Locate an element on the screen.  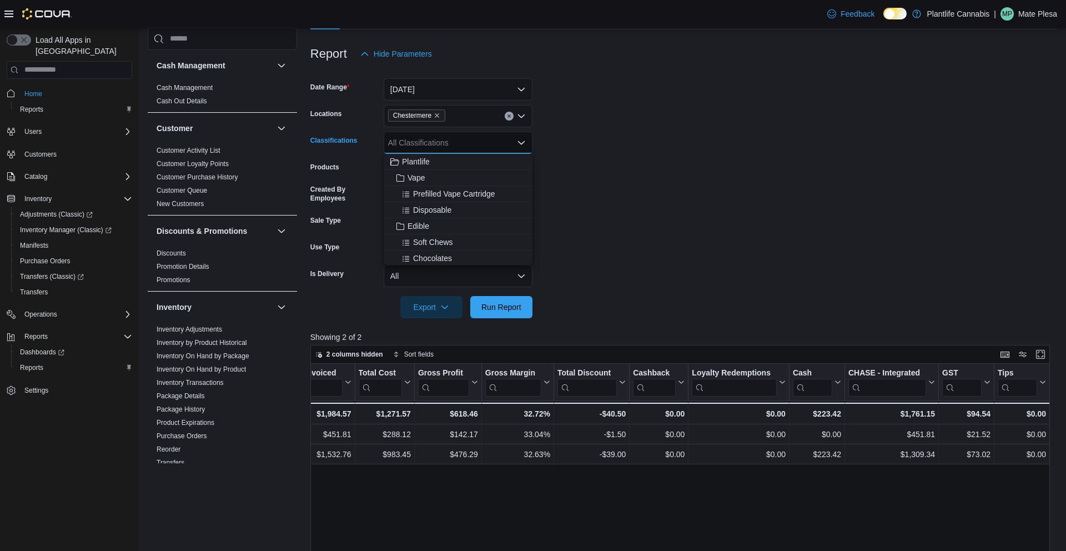
span: Home is located at coordinates (33, 94).